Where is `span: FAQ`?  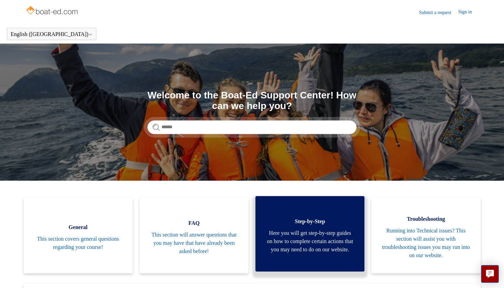
span: FAQ is located at coordinates (194, 223).